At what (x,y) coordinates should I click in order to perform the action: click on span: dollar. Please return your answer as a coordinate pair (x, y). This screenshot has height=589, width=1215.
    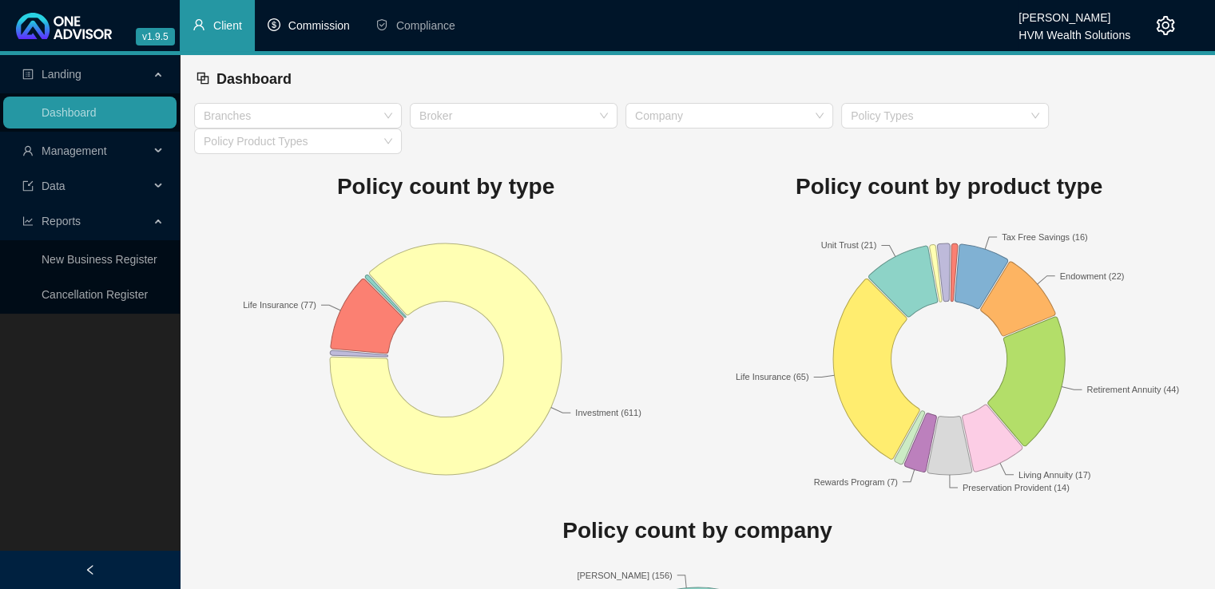
    Looking at the image, I should click on (274, 25).